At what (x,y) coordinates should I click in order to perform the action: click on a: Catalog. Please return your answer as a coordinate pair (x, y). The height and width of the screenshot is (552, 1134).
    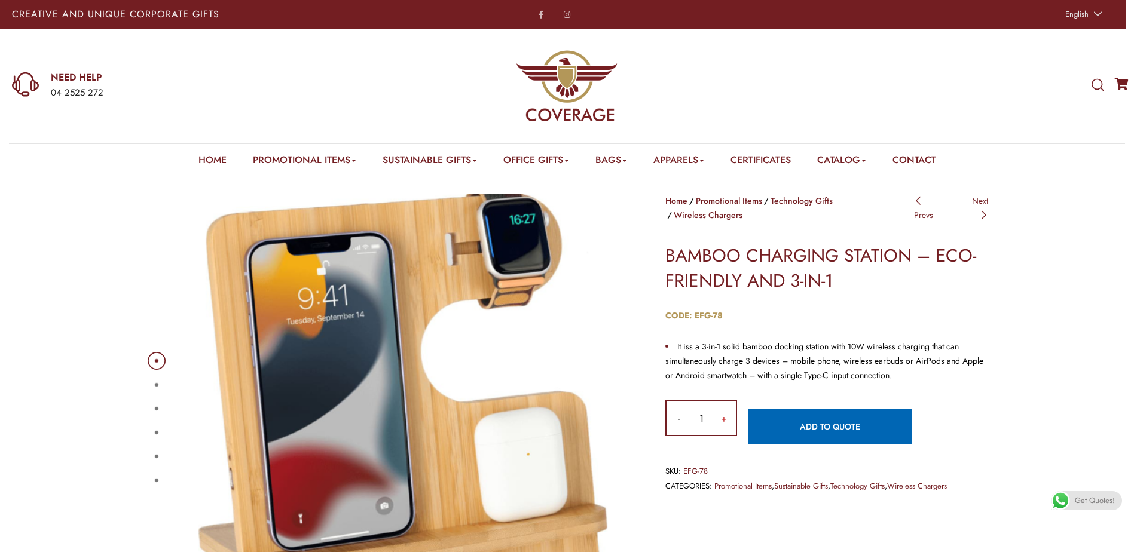
    Looking at the image, I should click on (841, 162).